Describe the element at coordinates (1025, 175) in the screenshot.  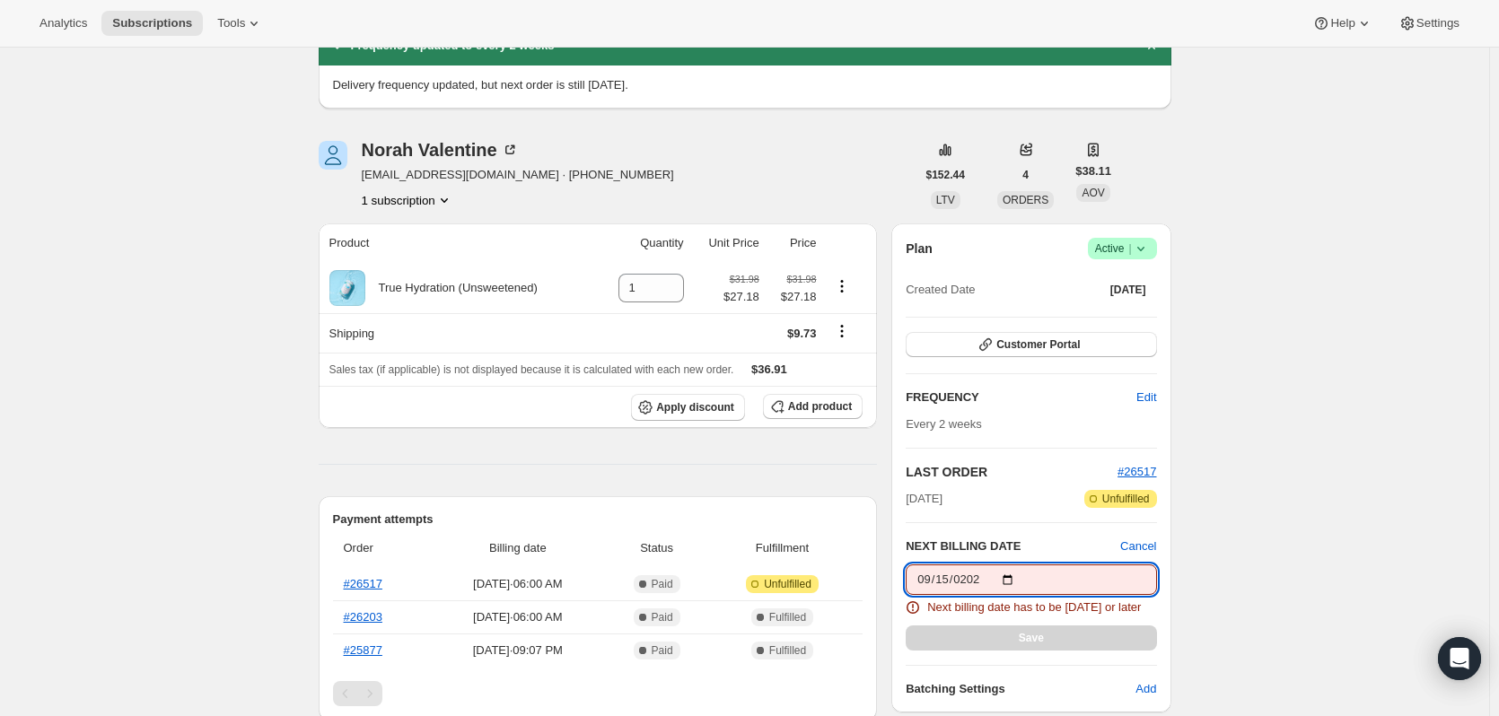
I see `button: 4` at that location.